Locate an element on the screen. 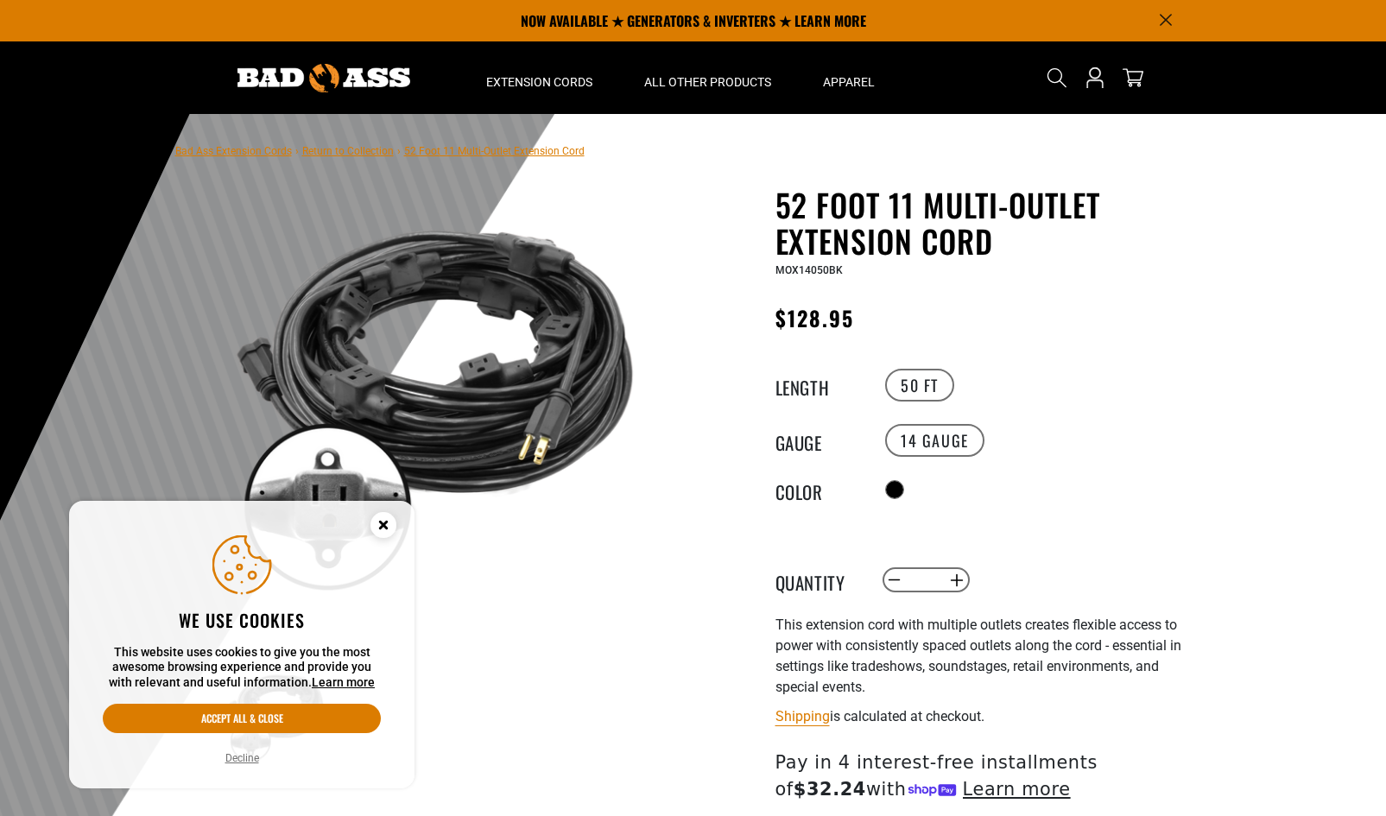 This screenshot has height=816, width=1386. h2: We use cookies is located at coordinates (242, 620).